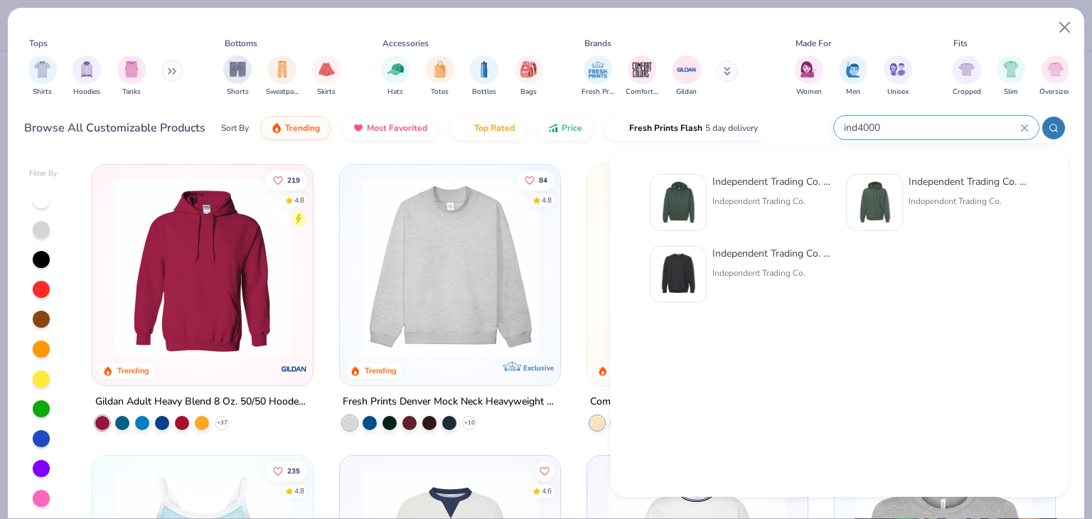 The height and width of the screenshot is (519, 1092). What do you see at coordinates (487, 128) in the screenshot?
I see `button: Top Rated` at bounding box center [487, 128].